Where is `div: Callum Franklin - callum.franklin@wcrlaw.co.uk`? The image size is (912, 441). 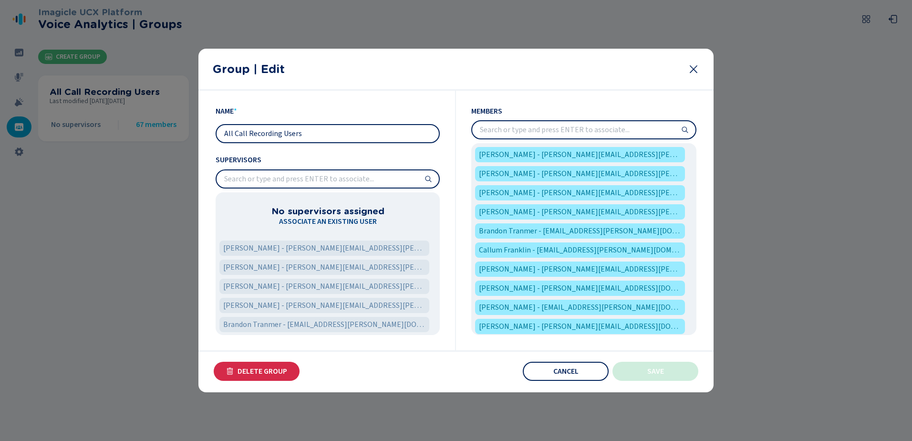
div: Callum Franklin - callum.franklin@wcrlaw.co.uk is located at coordinates (580, 250).